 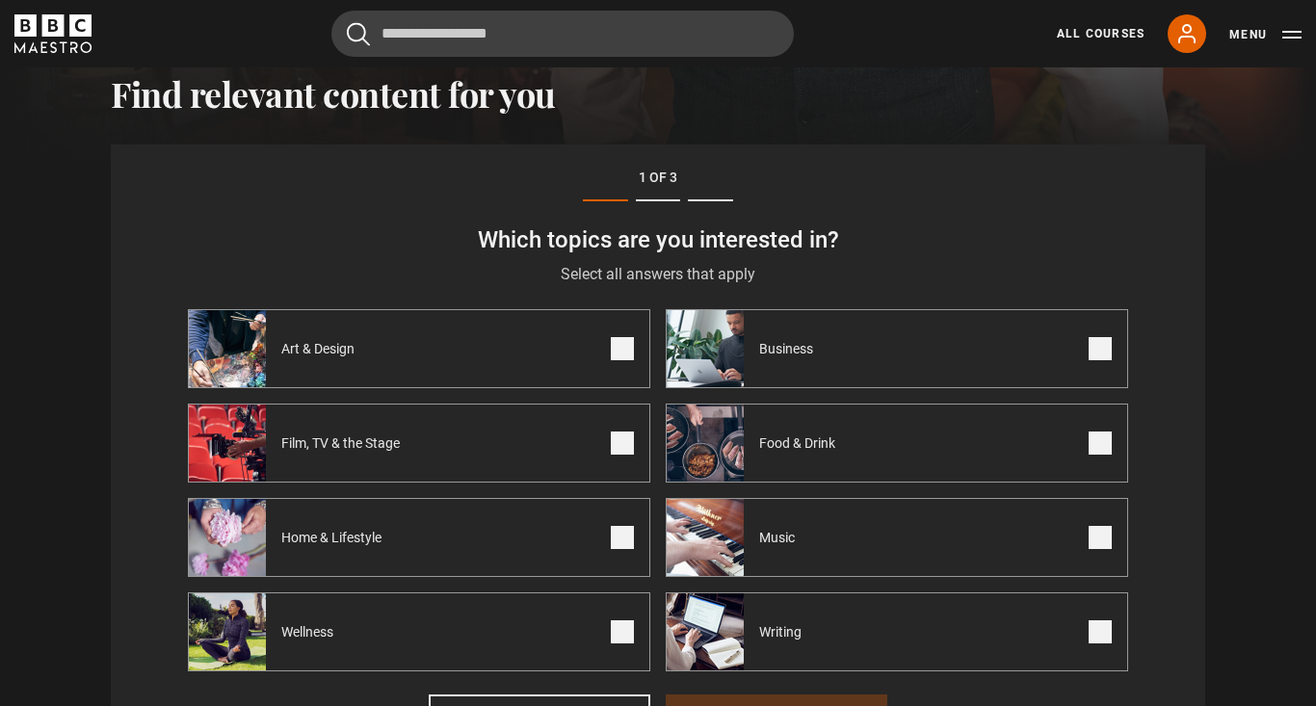 What do you see at coordinates (658, 177) in the screenshot?
I see `p: 1 of 3` at bounding box center [658, 177].